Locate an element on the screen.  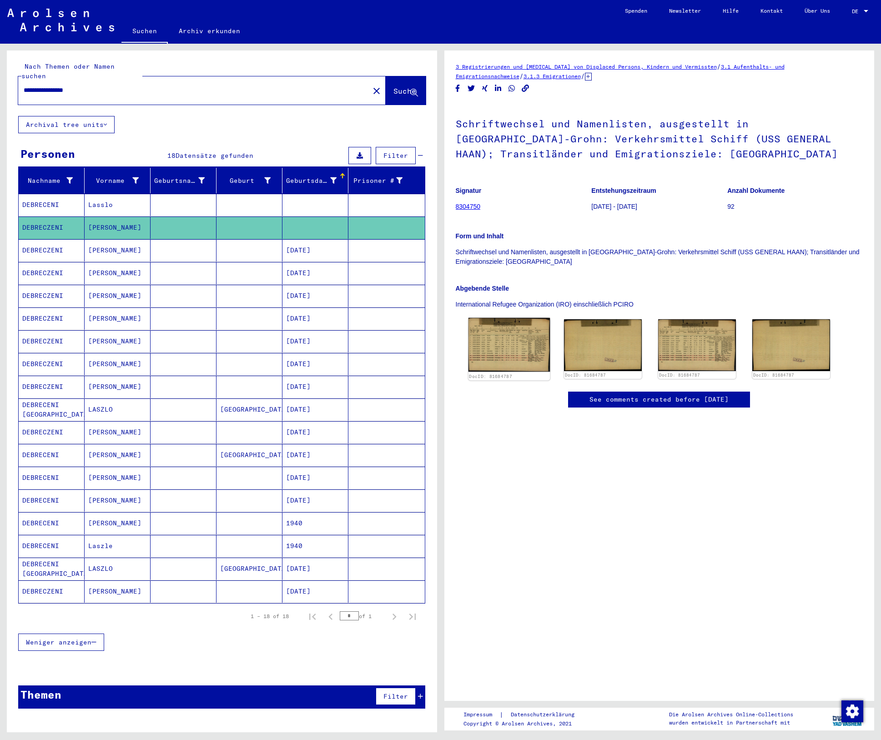
div: Geburt‏ is located at coordinates (245, 181).